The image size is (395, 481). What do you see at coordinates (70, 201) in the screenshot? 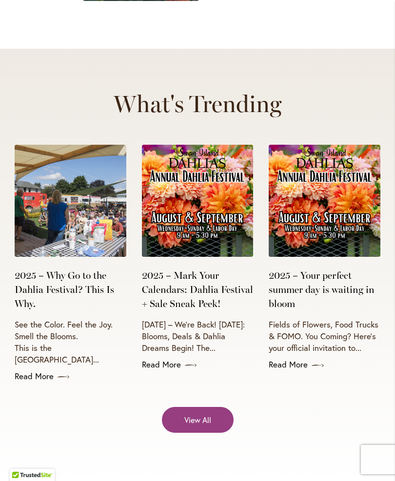
I see `img: Dahlia Lecture` at bounding box center [70, 201].